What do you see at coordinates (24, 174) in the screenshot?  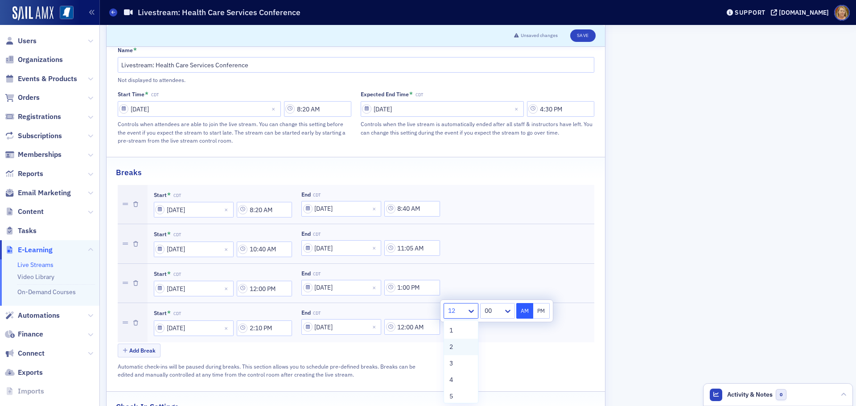 I see `a: Reports` at bounding box center [24, 174].